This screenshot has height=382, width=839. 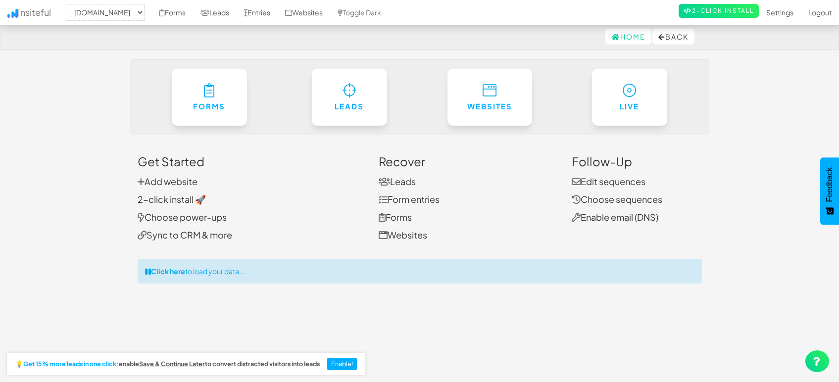 What do you see at coordinates (172, 364) in the screenshot?
I see `u: Save & Continue Later` at bounding box center [172, 364].